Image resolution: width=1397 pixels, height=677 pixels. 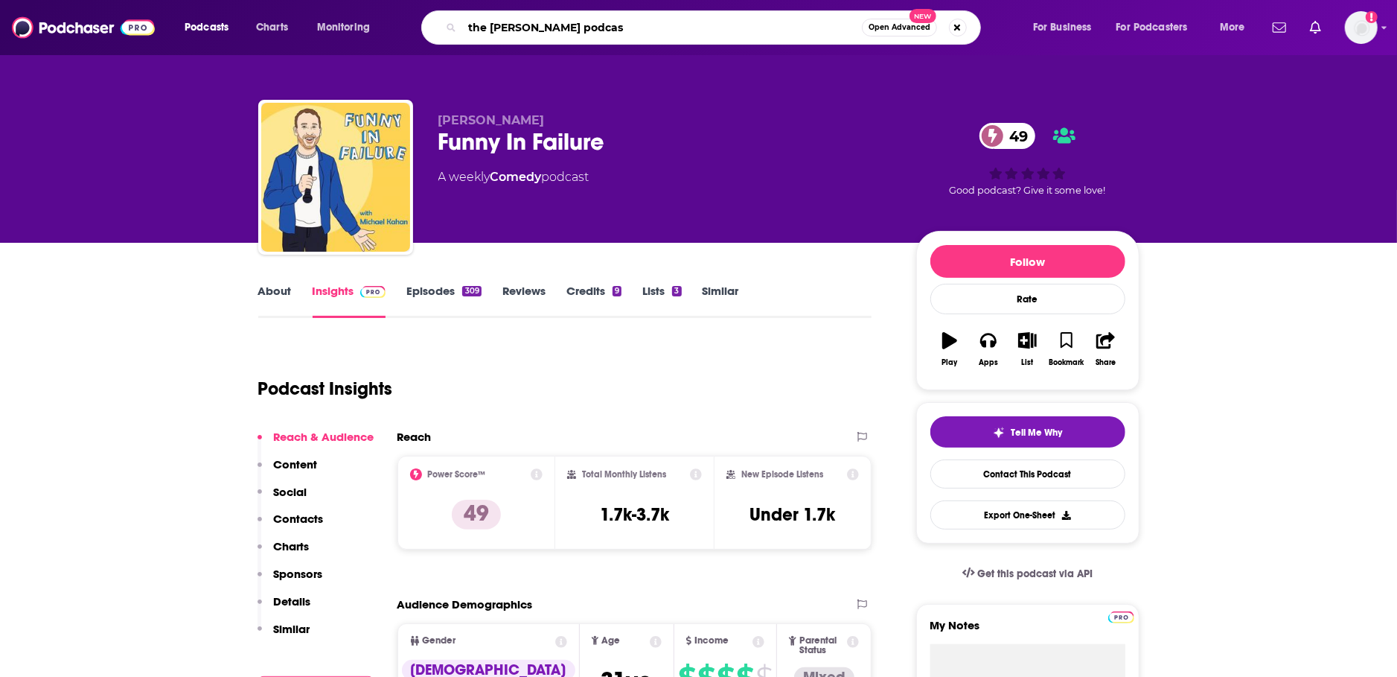 What do you see at coordinates (711, 640) in the screenshot?
I see `span: Income` at bounding box center [711, 640].